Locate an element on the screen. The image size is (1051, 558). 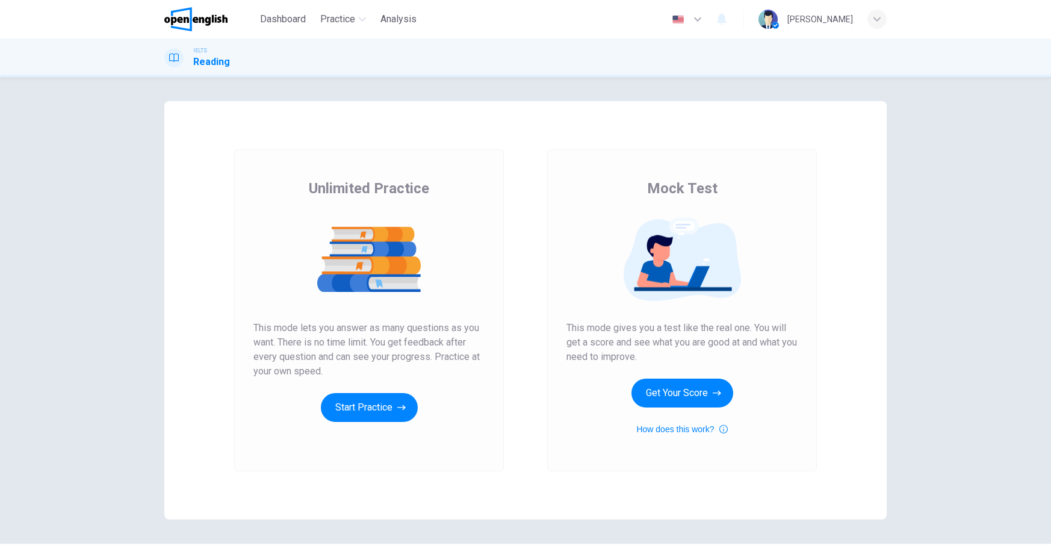
span: Practice is located at coordinates (338, 19).